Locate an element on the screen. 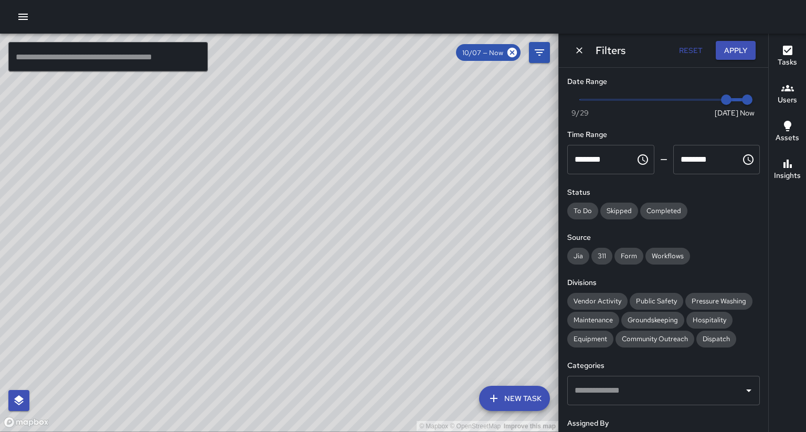 This screenshot has width=806, height=432. h6: Assigned By is located at coordinates (663, 423).